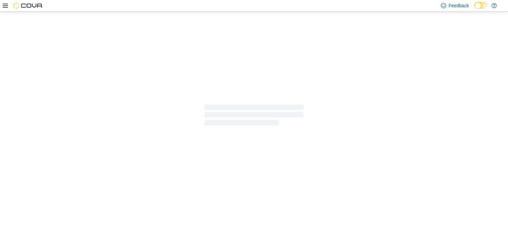 The height and width of the screenshot is (230, 508). Describe the element at coordinates (28, 6) in the screenshot. I see `img: Cova` at that location.